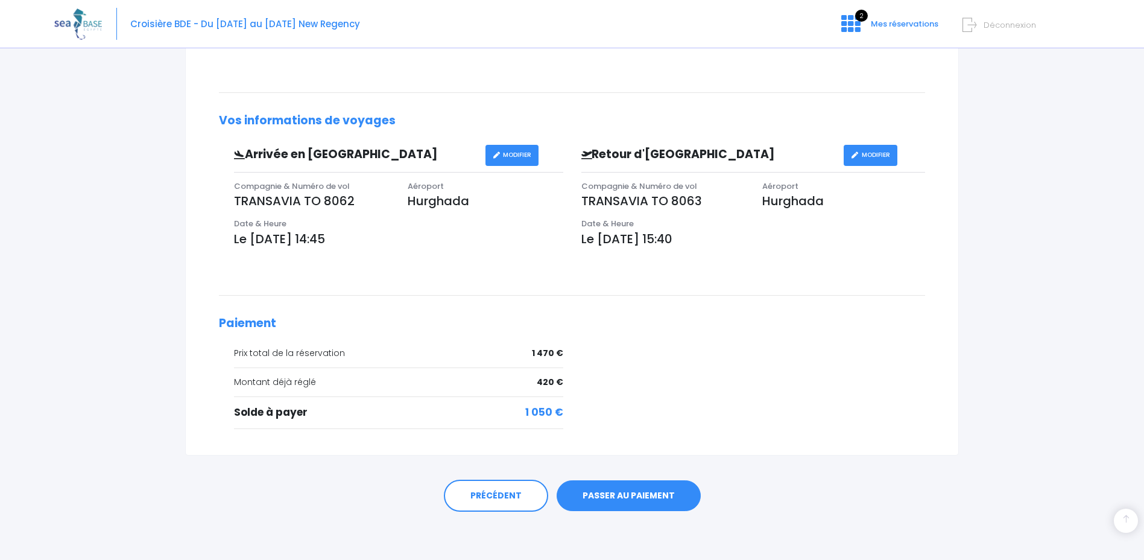  I want to click on a: PASSER AU PAIEMENT, so click(628, 496).